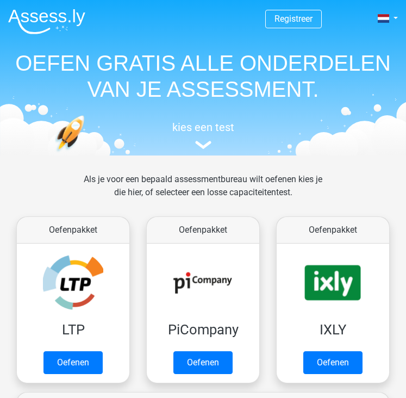 The image size is (406, 398). What do you see at coordinates (293, 18) in the screenshot?
I see `a: Registreer` at bounding box center [293, 18].